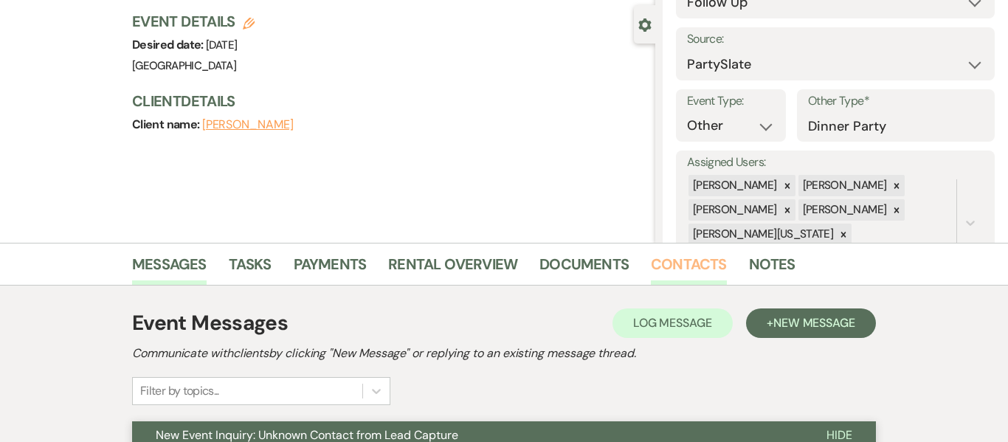 Image resolution: width=1008 pixels, height=442 pixels. What do you see at coordinates (167, 124) in the screenshot?
I see `span: Client name:` at bounding box center [167, 124].